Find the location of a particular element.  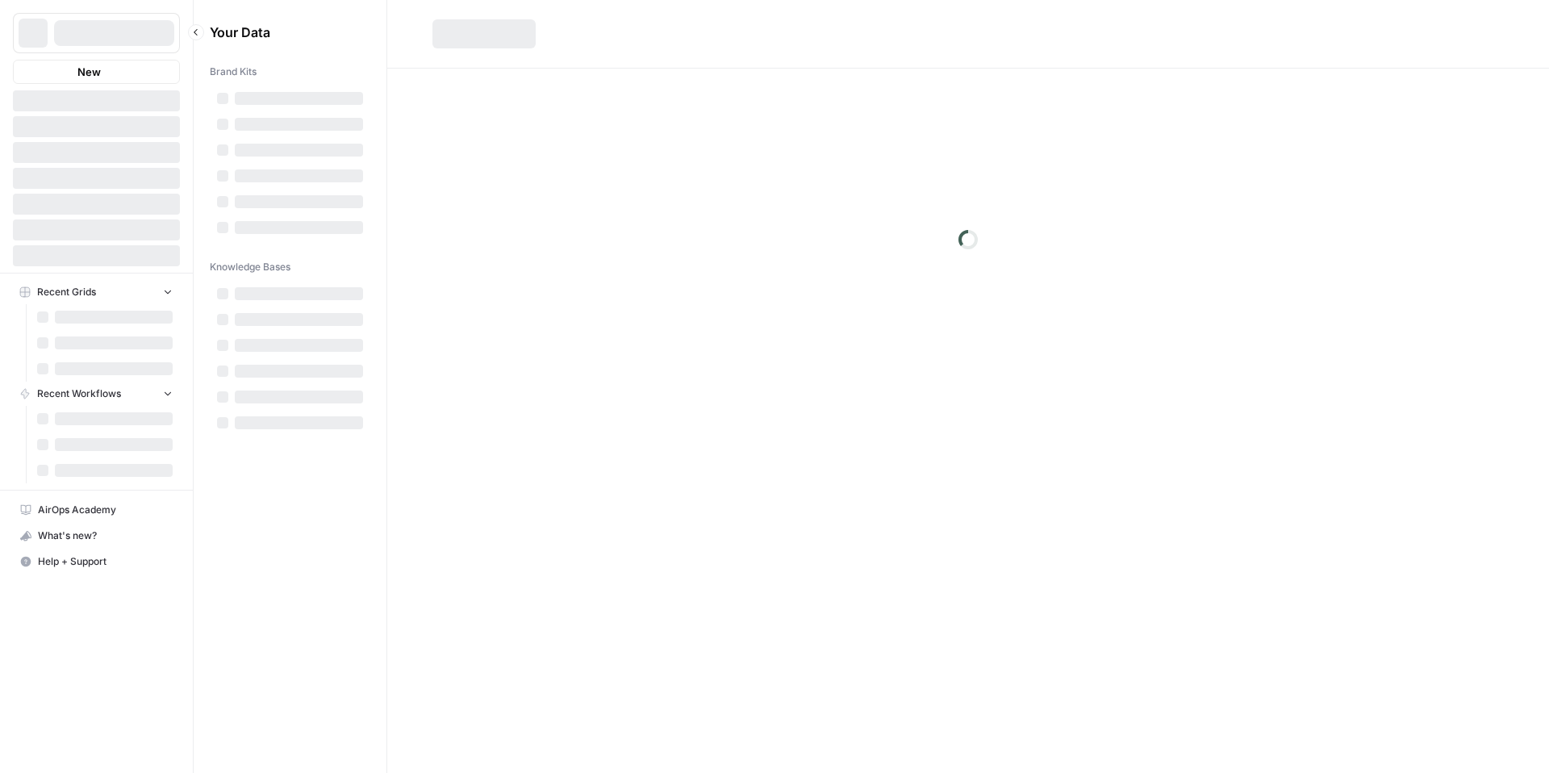

button: What's new? is located at coordinates (96, 536).